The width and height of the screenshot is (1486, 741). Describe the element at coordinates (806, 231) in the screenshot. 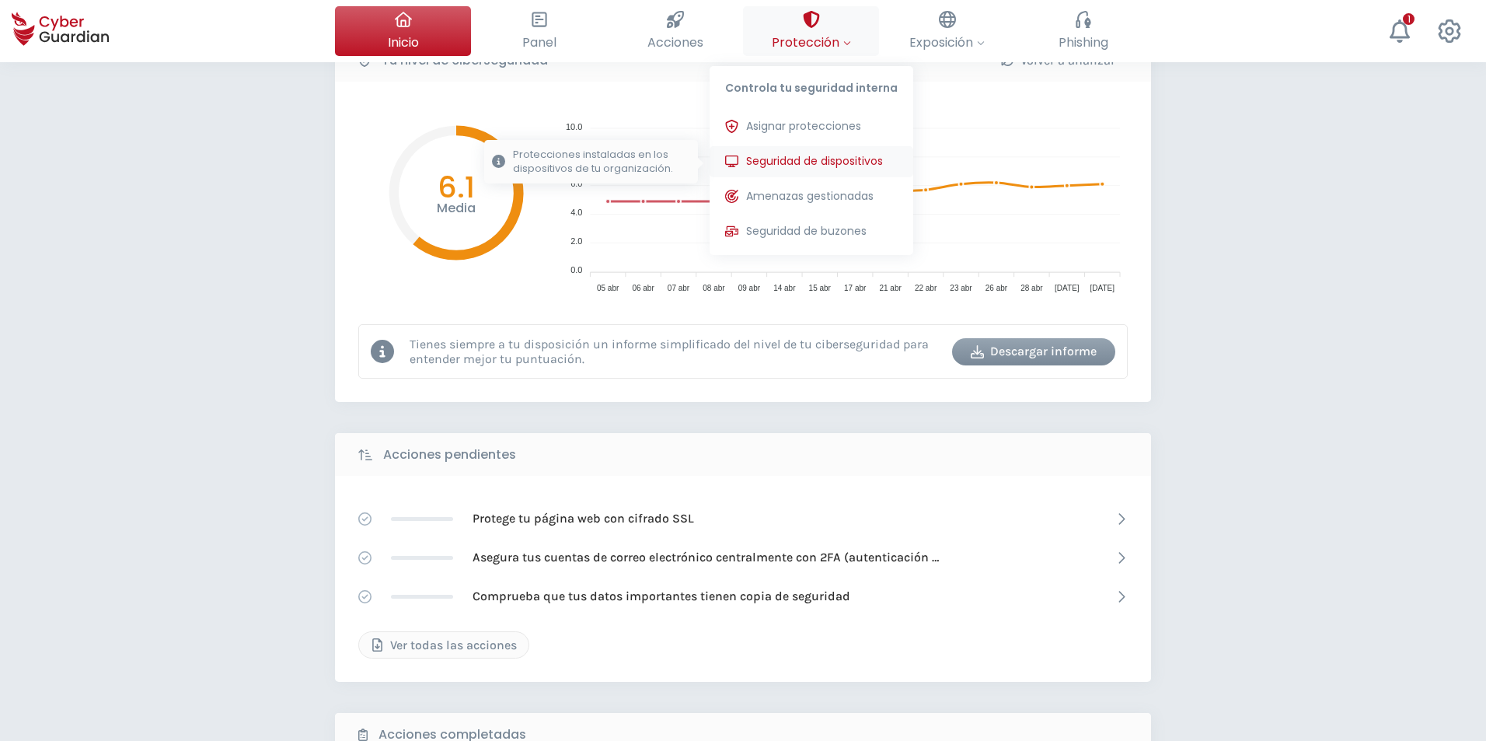

I see `span: Seguridad de buzones` at that location.